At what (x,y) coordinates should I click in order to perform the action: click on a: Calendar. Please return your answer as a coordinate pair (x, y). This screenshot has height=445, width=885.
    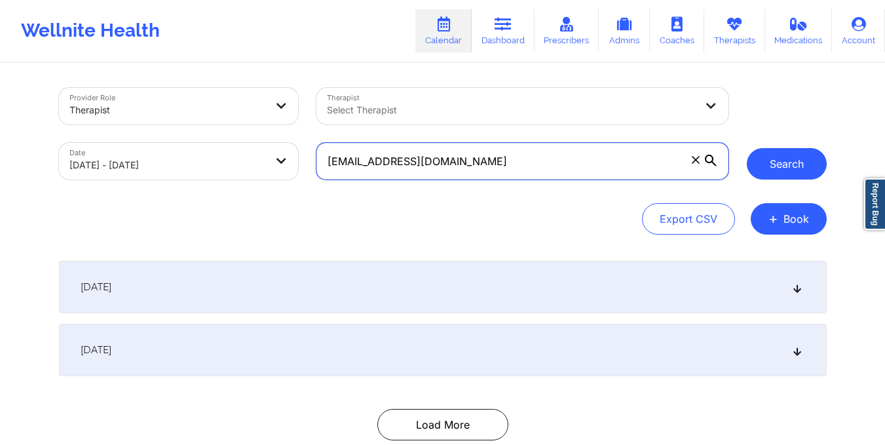
    Looking at the image, I should click on (443, 31).